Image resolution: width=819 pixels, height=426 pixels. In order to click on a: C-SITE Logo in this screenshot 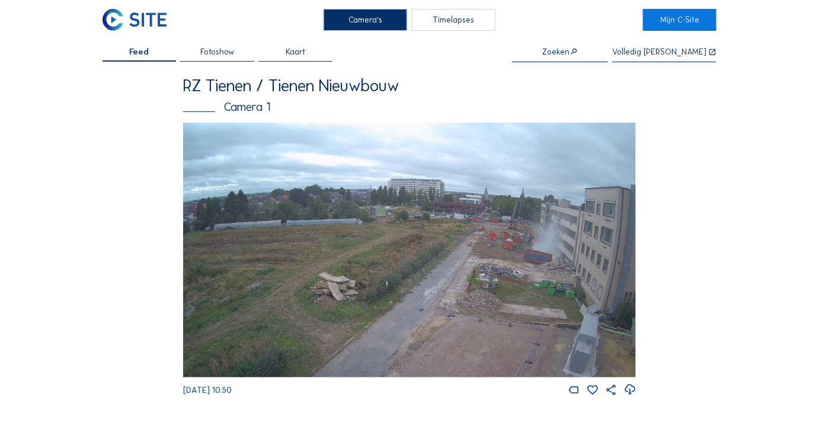, I will do `click(139, 20)`.